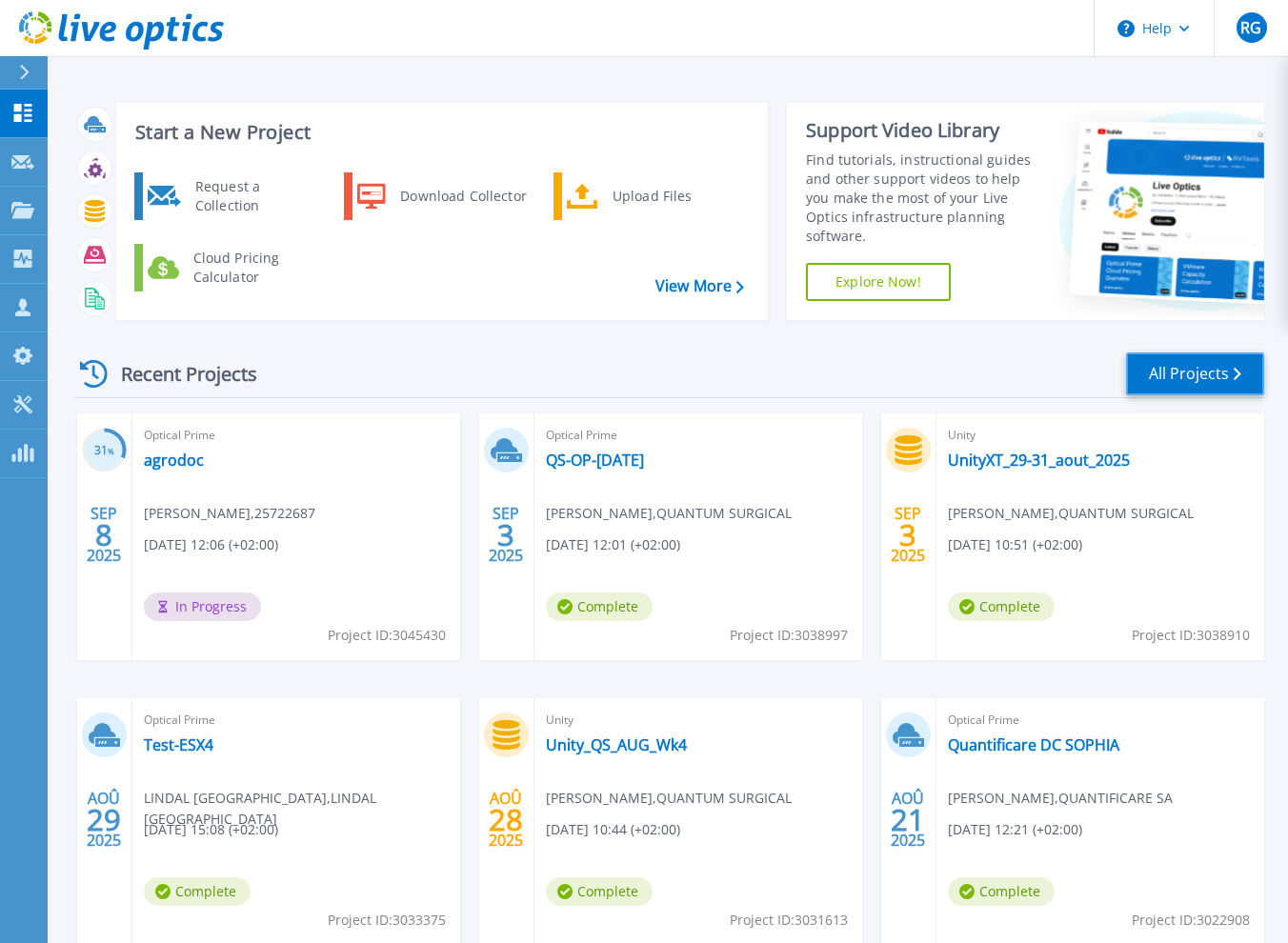 The height and width of the screenshot is (943, 1288). What do you see at coordinates (1033, 745) in the screenshot?
I see `a: Quantificare DC SOPHIA` at bounding box center [1033, 745].